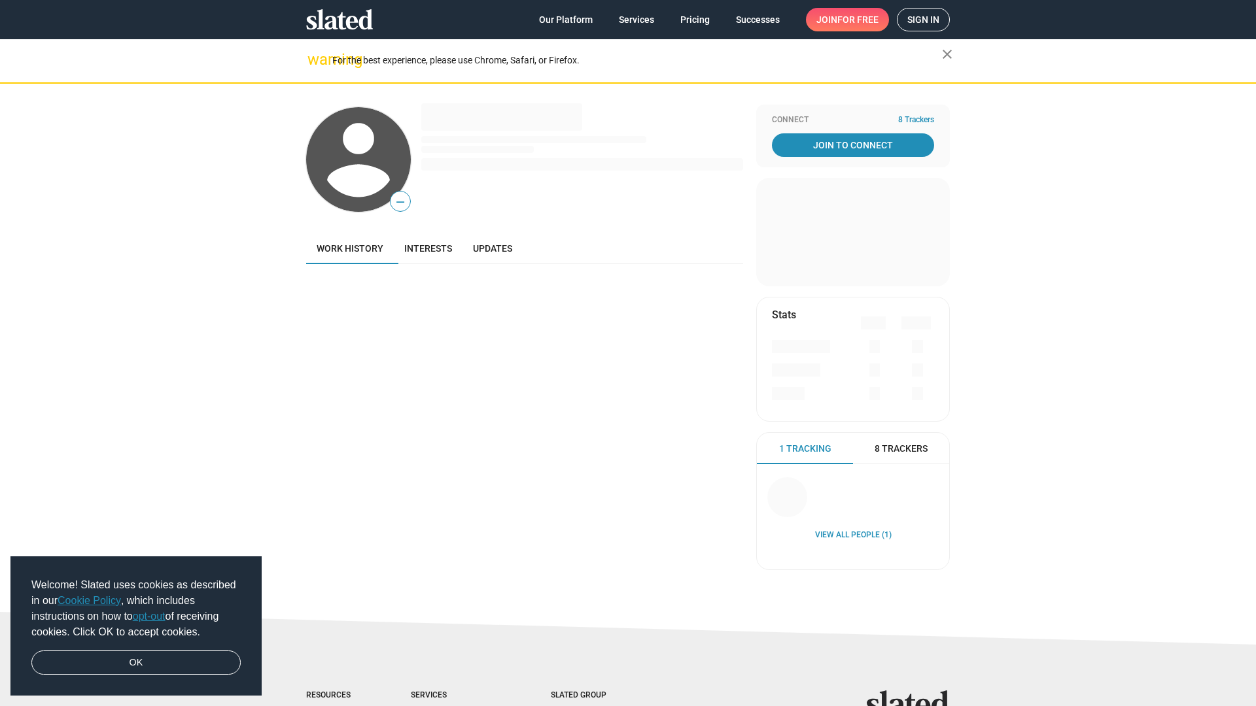 The width and height of the screenshot is (1256, 706). What do you see at coordinates (428, 249) in the screenshot?
I see `span: Interests` at bounding box center [428, 249].